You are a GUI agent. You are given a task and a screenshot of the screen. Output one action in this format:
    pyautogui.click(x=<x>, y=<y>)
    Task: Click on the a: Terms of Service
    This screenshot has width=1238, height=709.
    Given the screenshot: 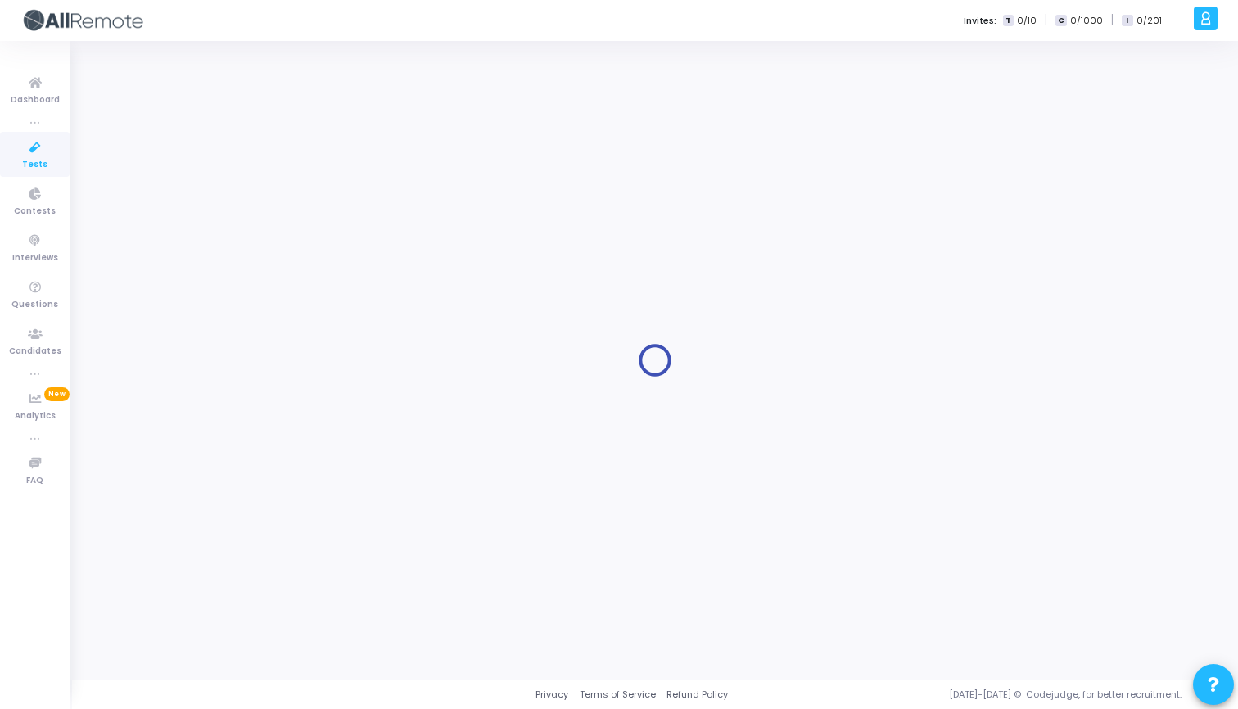 What is the action you would take?
    pyautogui.click(x=618, y=695)
    